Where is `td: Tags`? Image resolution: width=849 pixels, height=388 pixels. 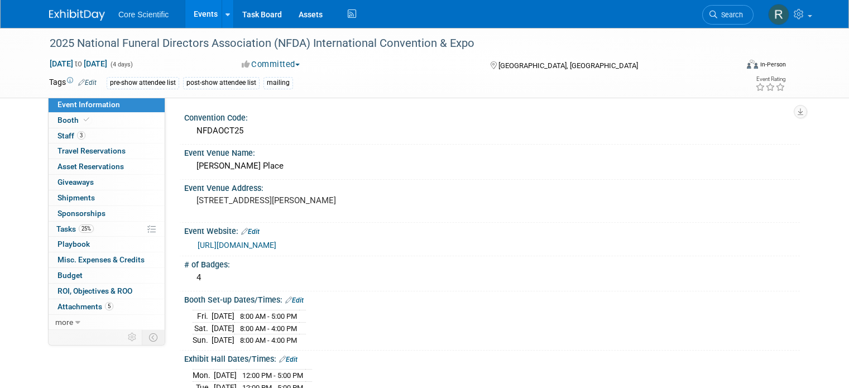
td: Tags is located at coordinates (73, 83).